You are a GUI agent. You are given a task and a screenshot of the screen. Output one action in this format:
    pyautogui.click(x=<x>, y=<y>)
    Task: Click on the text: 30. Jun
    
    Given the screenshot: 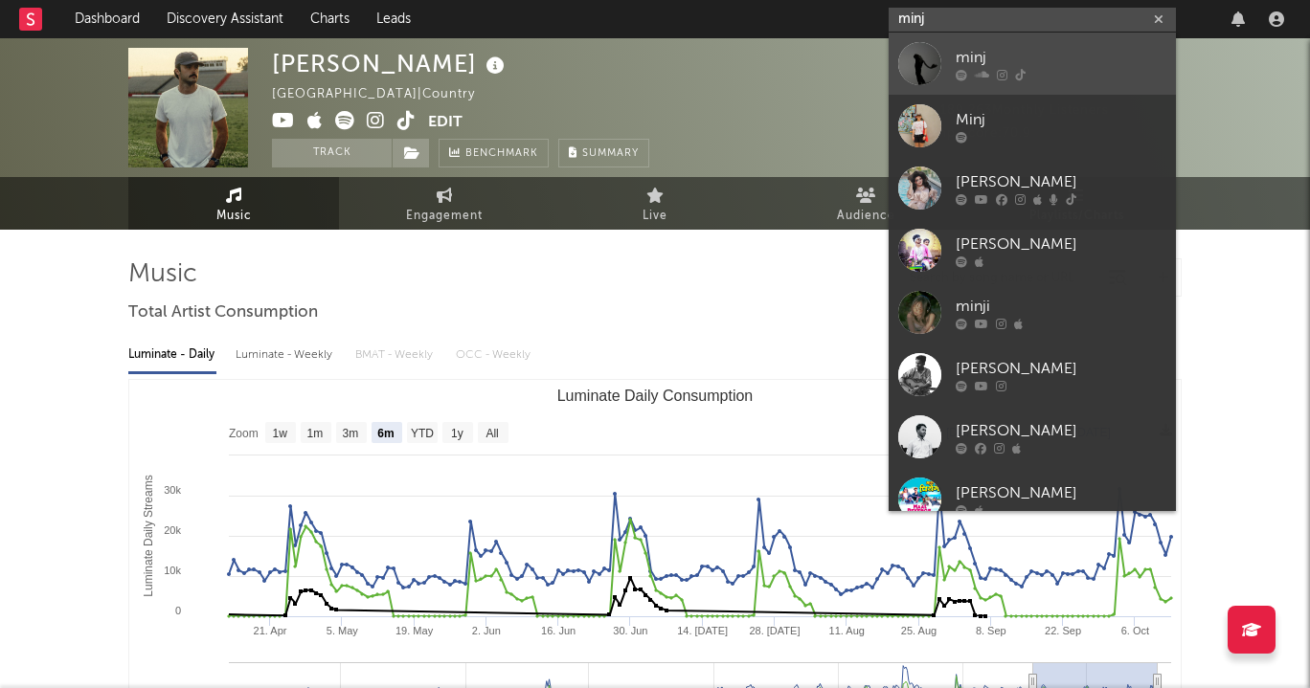 What is the action you would take?
    pyautogui.click(x=630, y=631)
    